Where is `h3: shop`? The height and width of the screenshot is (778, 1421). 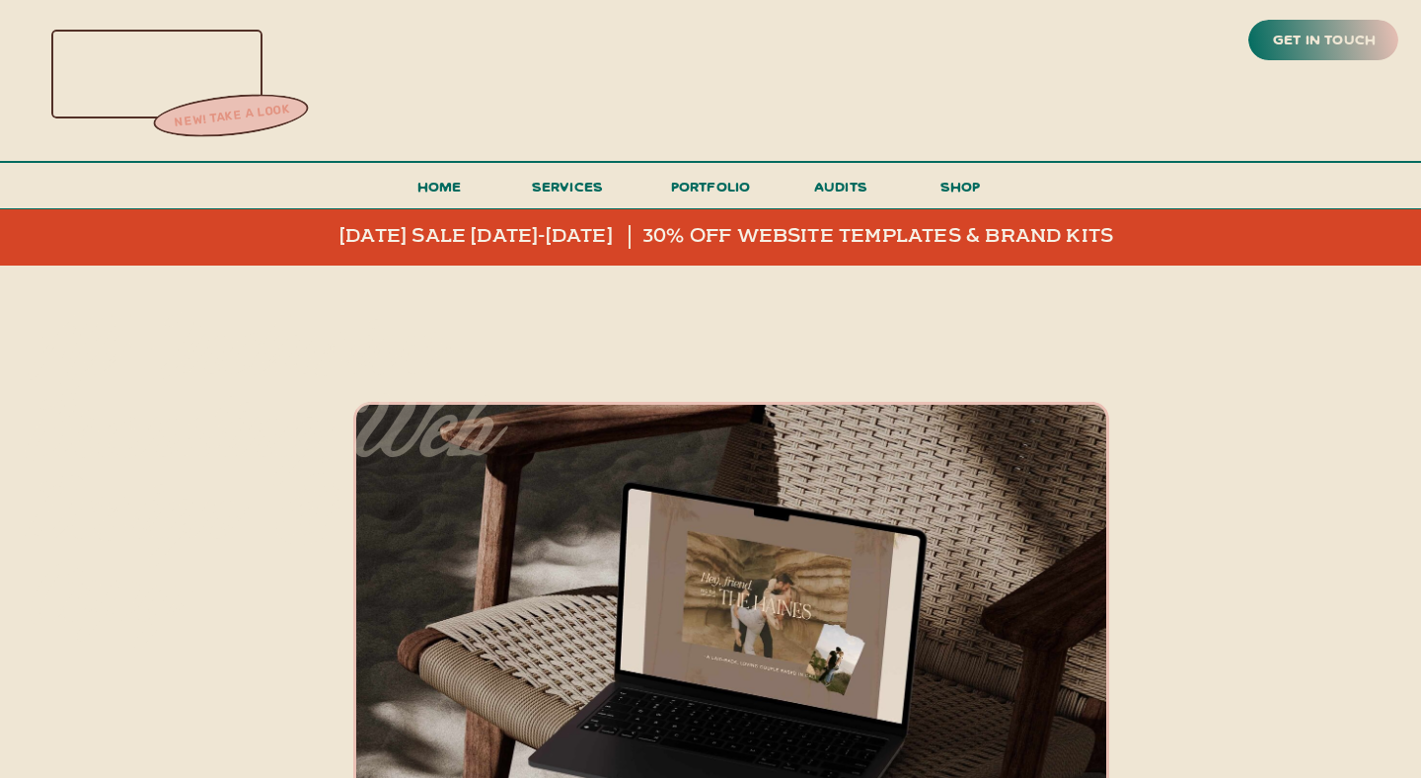
h3: shop is located at coordinates (960, 190).